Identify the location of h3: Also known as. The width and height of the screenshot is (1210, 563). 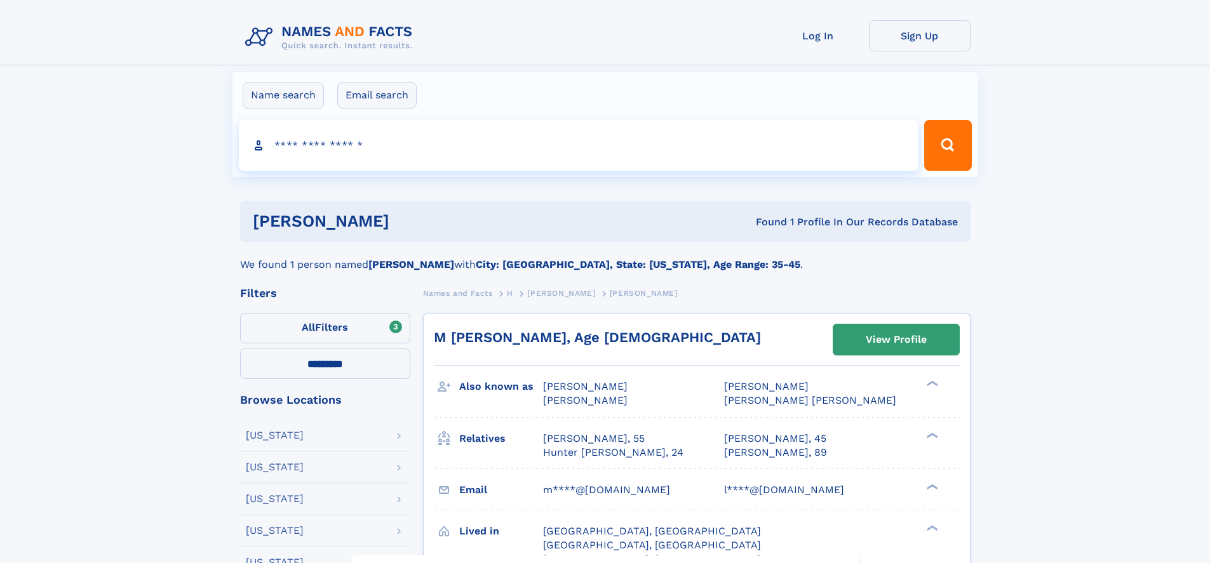
(501, 387).